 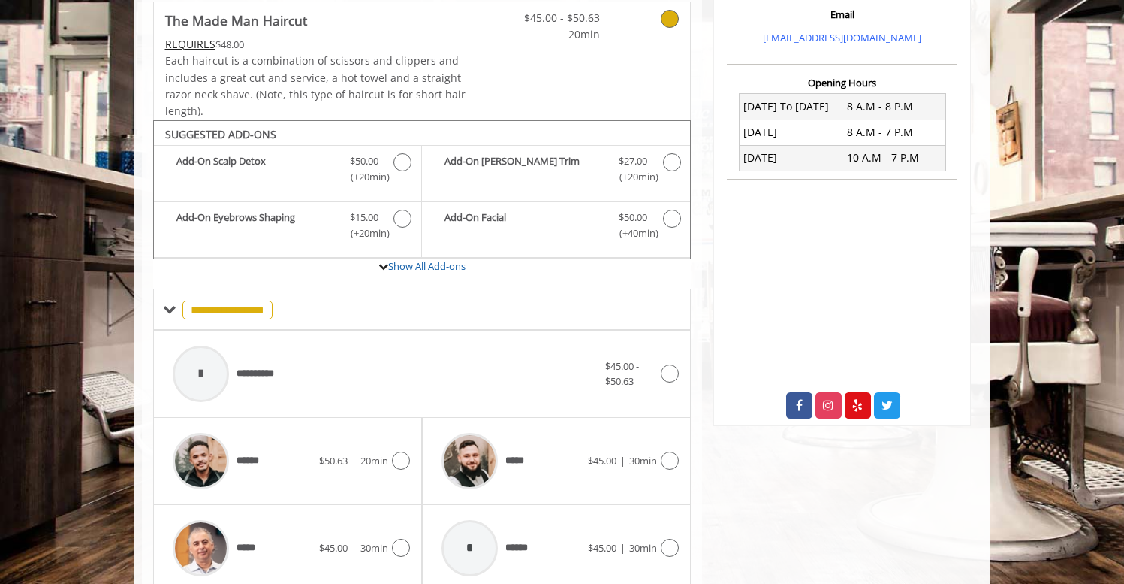 I want to click on b: Add-On Facial, so click(x=524, y=225).